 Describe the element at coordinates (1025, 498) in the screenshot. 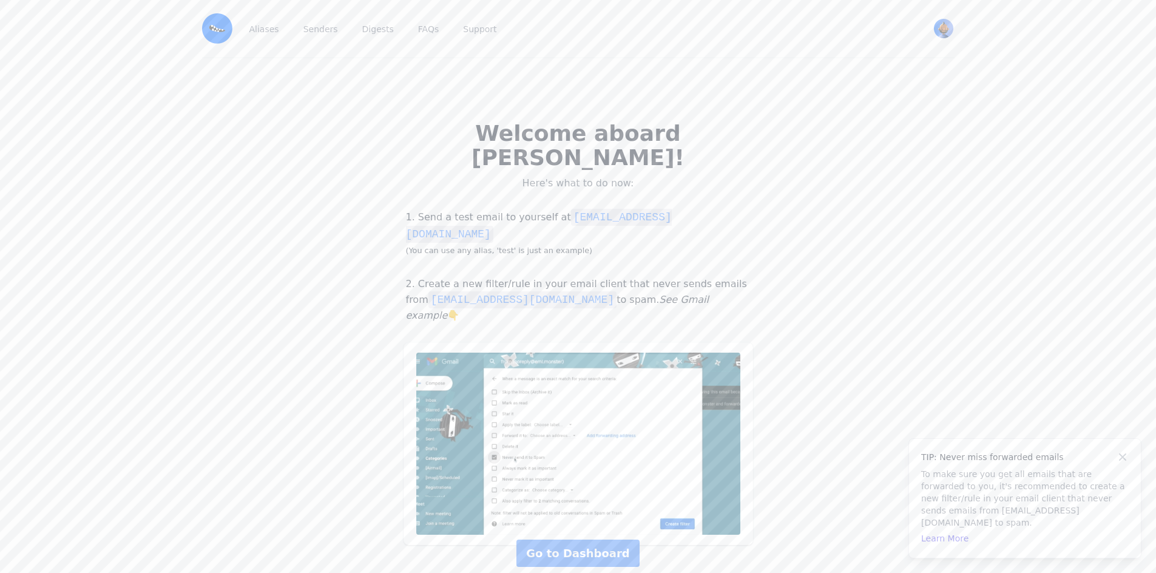

I see `p: To make sure you get all emails that are forwarded to you, it's recommended to create a new filte...` at that location.